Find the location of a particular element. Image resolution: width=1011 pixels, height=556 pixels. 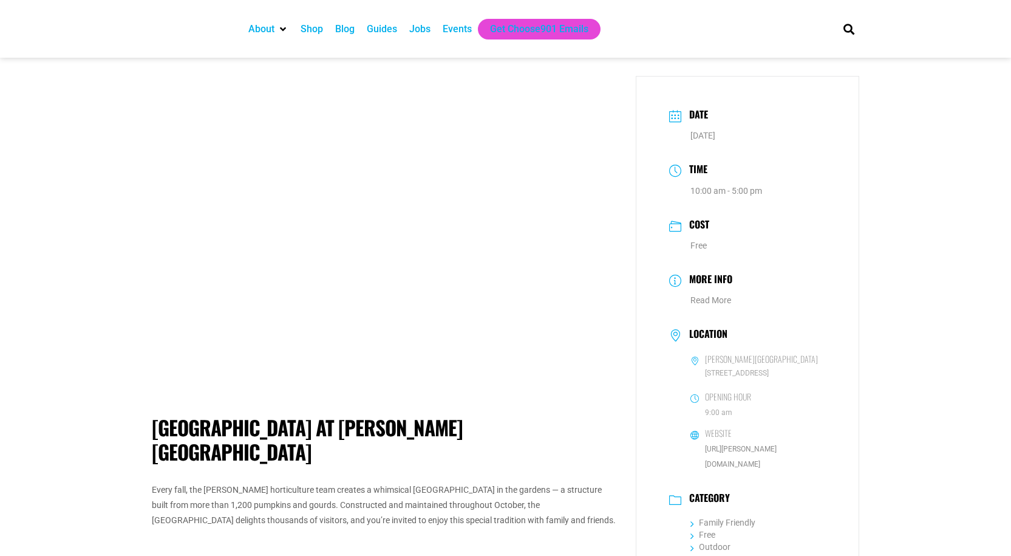

h3: Category is located at coordinates (706, 499).